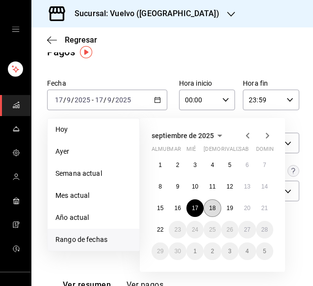 The width and height of the screenshot is (313, 286). I want to click on abbr: 15 de septiembre de 2025, so click(160, 208).